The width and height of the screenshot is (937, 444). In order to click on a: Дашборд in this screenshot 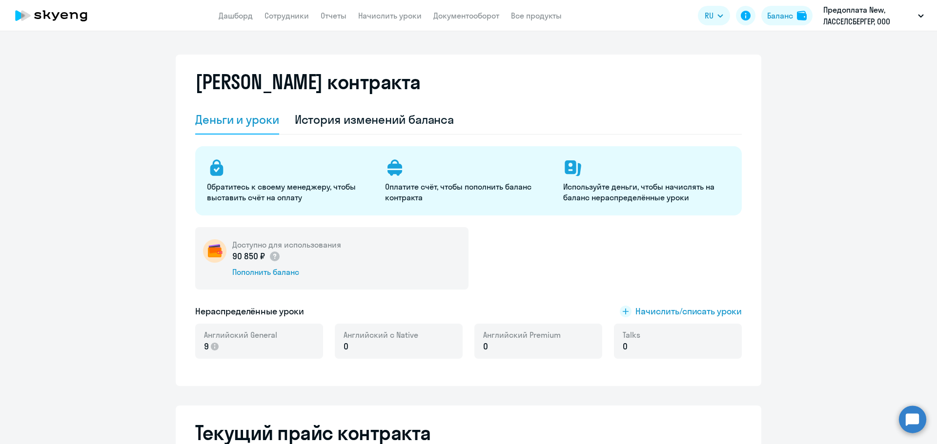, I will do `click(236, 16)`.